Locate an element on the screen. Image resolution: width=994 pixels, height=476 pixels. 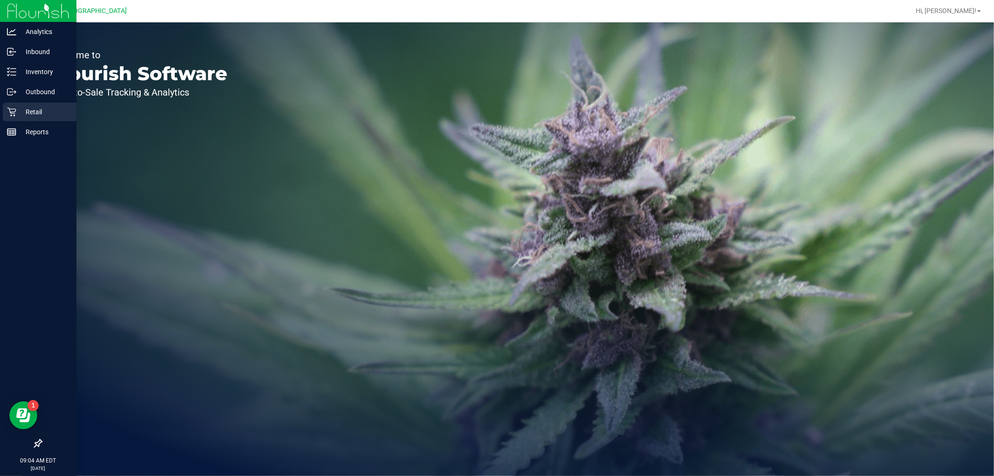
inline-svg: Inbound is located at coordinates (12, 52).